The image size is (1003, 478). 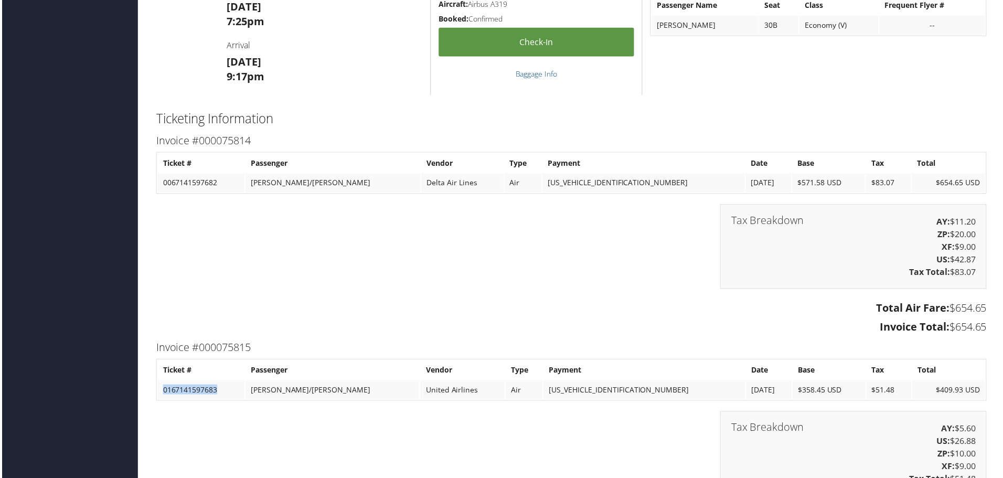 What do you see at coordinates (890, 184) in the screenshot?
I see `td: $83.07` at bounding box center [890, 184].